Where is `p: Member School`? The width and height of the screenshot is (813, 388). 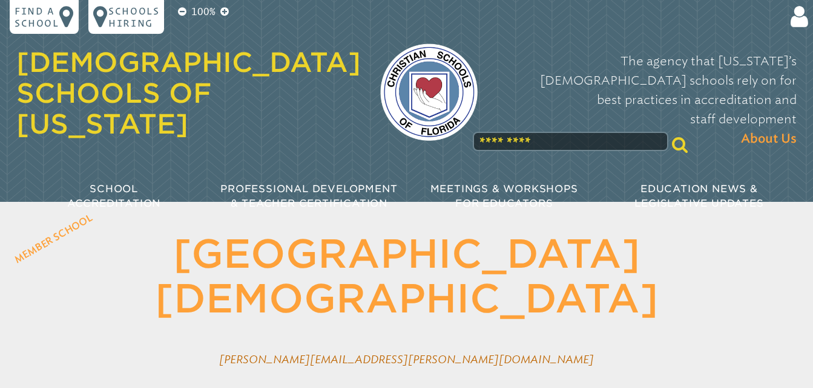 p: Member School is located at coordinates (54, 239).